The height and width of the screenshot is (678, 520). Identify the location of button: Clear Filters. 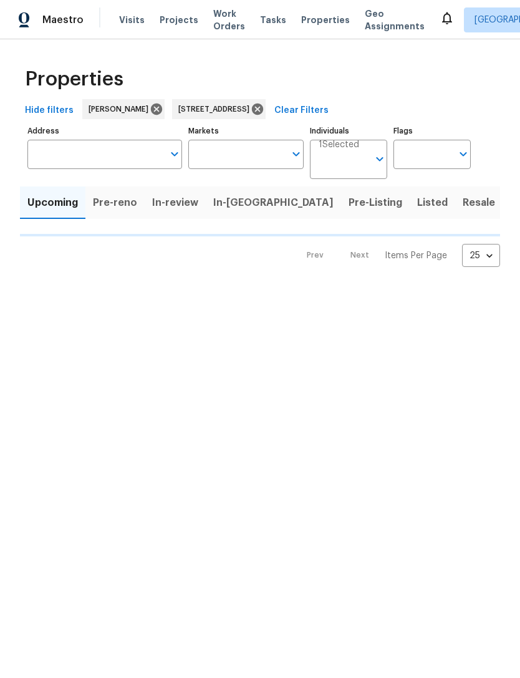
(301, 110).